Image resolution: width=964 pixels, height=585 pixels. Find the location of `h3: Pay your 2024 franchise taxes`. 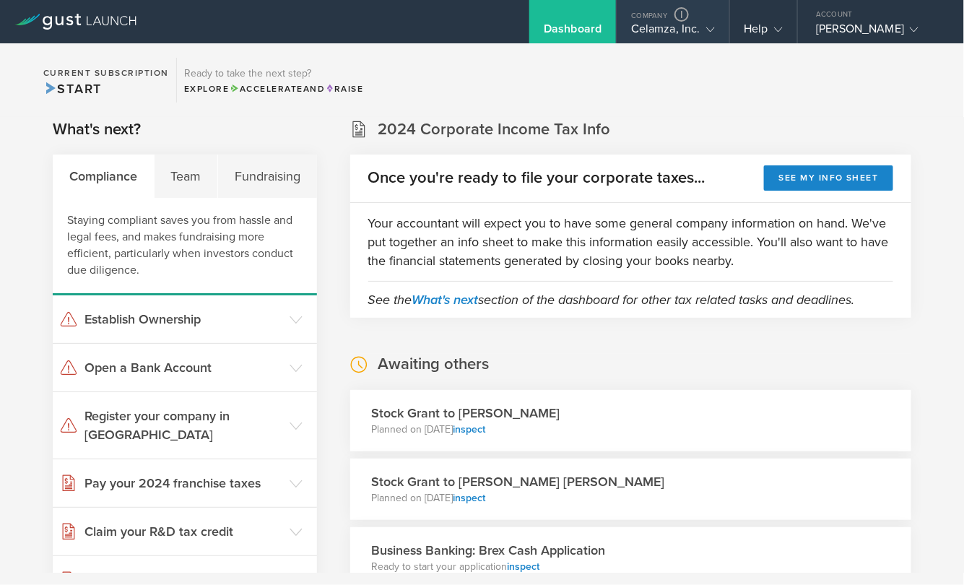

h3: Pay your 2024 franchise taxes is located at coordinates (183, 483).